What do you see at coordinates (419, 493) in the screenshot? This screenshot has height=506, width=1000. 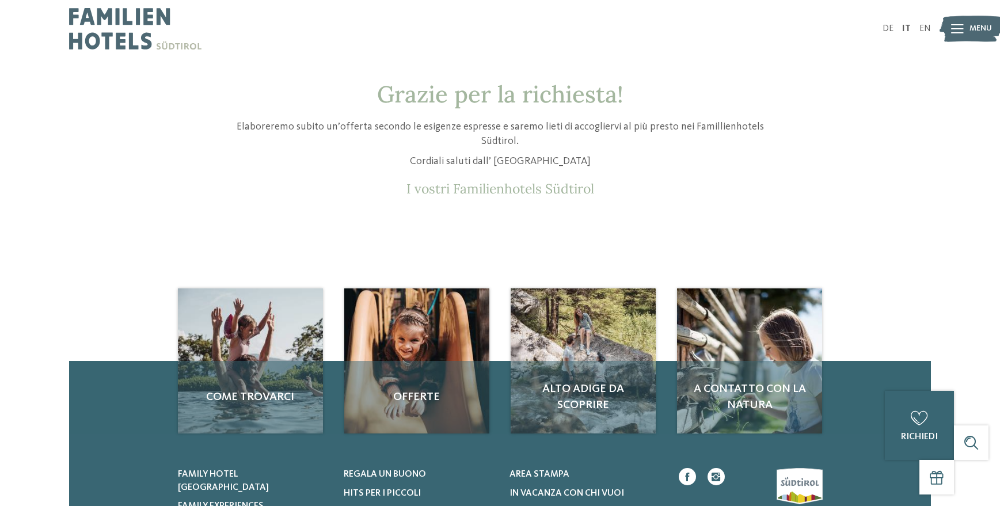 I see `a: Hits per i piccoli` at bounding box center [419, 493].